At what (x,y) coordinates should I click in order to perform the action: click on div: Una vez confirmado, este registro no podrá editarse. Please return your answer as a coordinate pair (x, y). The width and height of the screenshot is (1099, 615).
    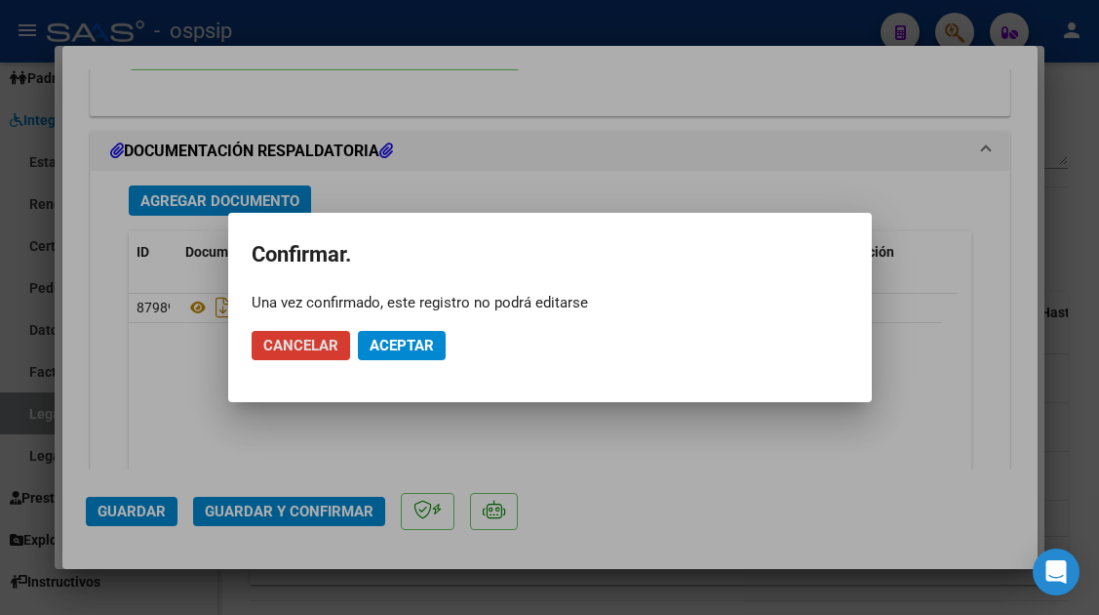
    Looking at the image, I should click on (550, 302).